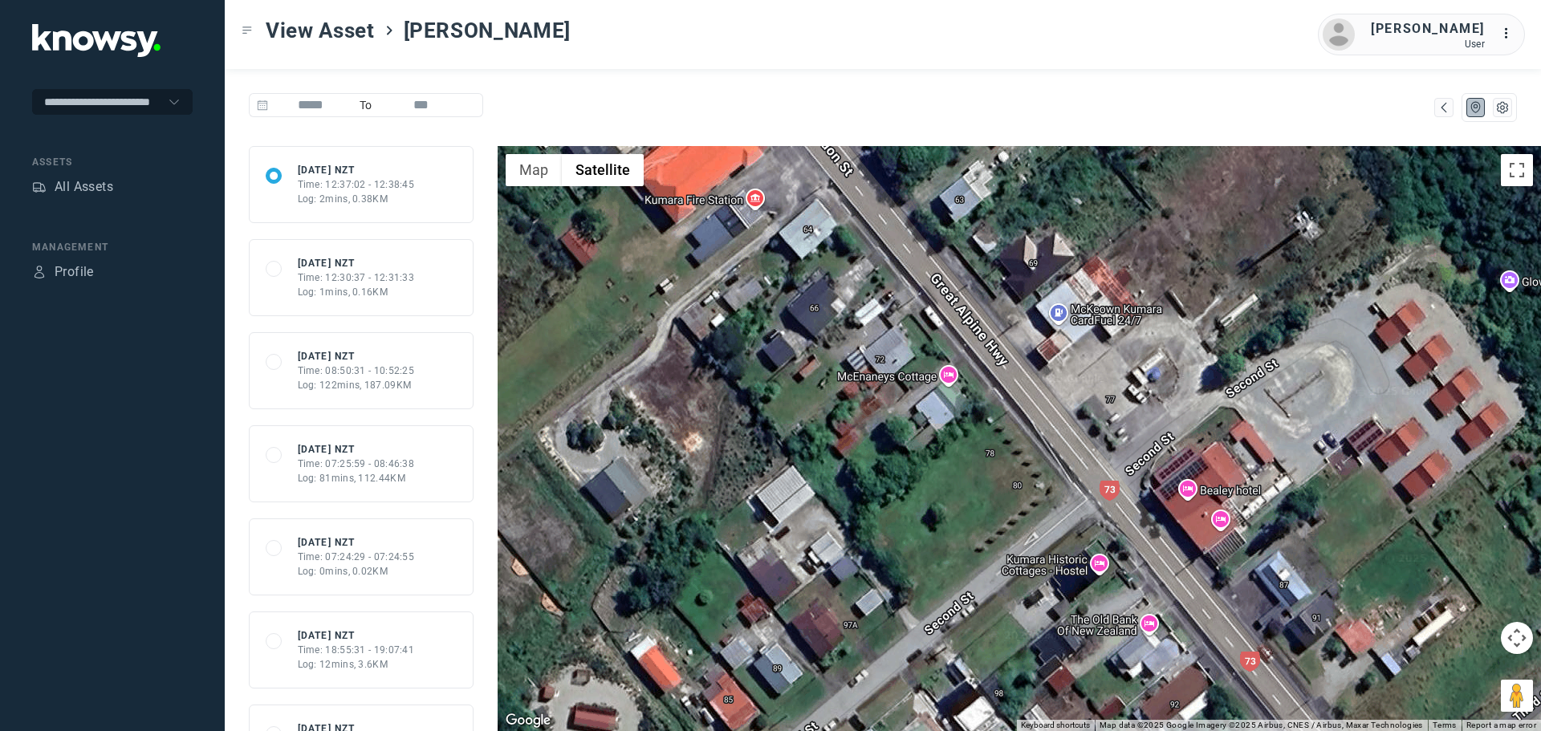 This screenshot has width=1541, height=731. Describe the element at coordinates (356, 572) in the screenshot. I see `div: Log: 0mins, 0.02KM` at that location.